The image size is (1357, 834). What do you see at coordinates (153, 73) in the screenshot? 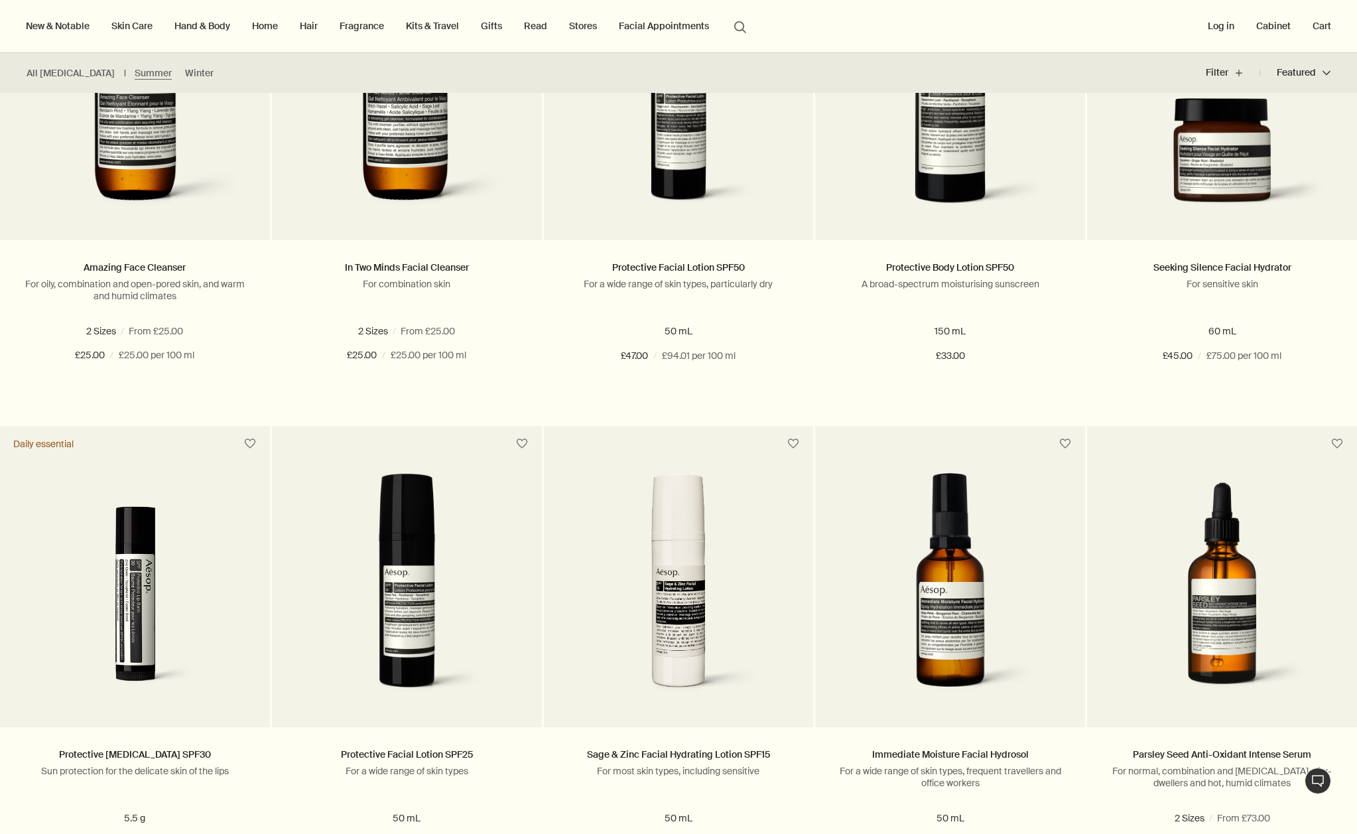
I see `a: Summer` at bounding box center [153, 73].